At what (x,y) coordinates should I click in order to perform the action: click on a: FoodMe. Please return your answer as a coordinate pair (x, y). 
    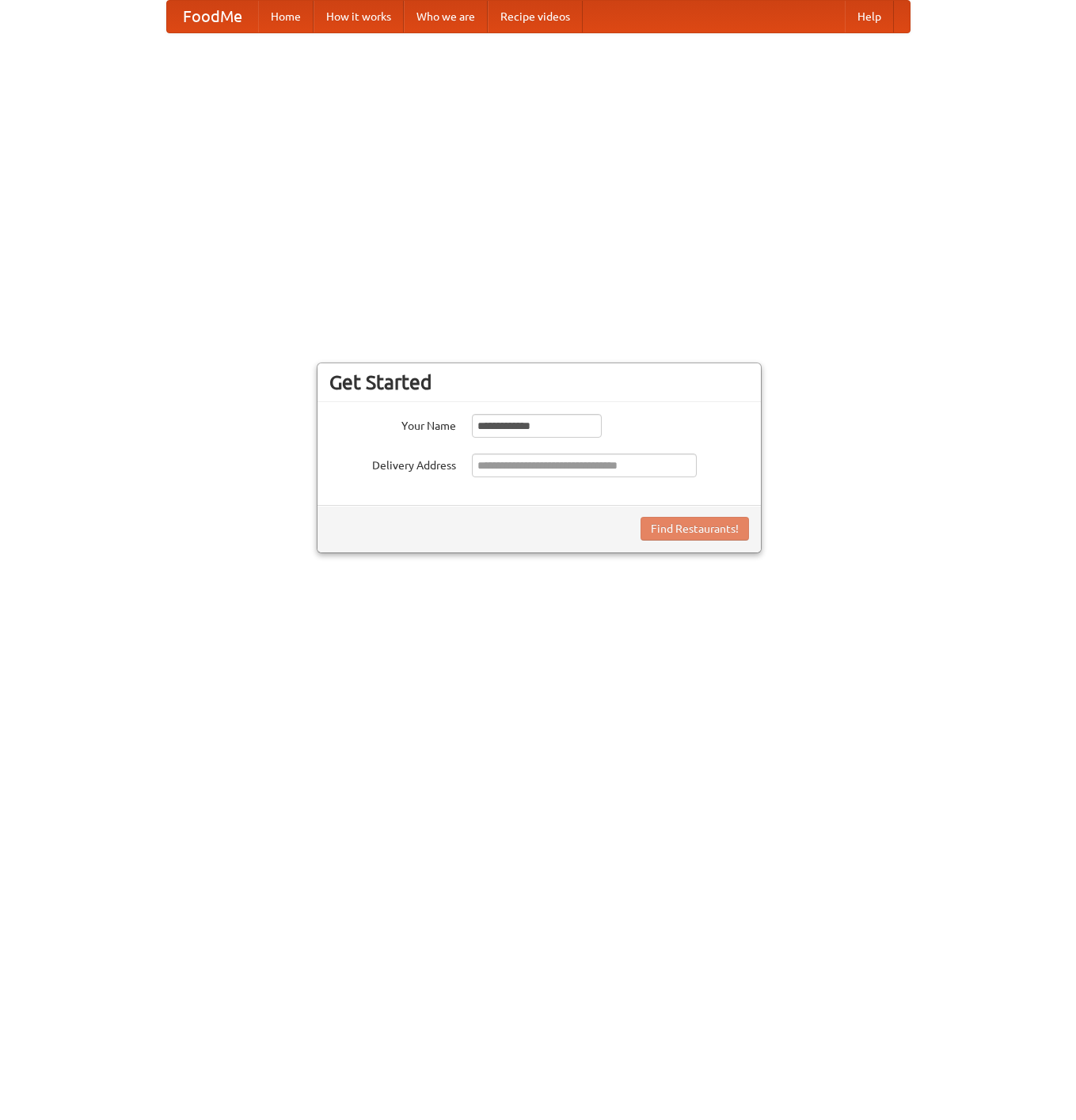
    Looking at the image, I should click on (213, 17).